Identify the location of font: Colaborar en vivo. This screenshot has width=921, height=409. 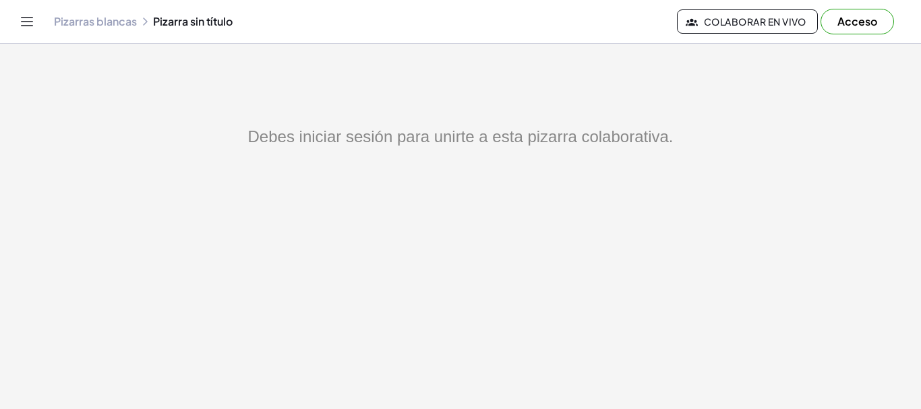
(755, 22).